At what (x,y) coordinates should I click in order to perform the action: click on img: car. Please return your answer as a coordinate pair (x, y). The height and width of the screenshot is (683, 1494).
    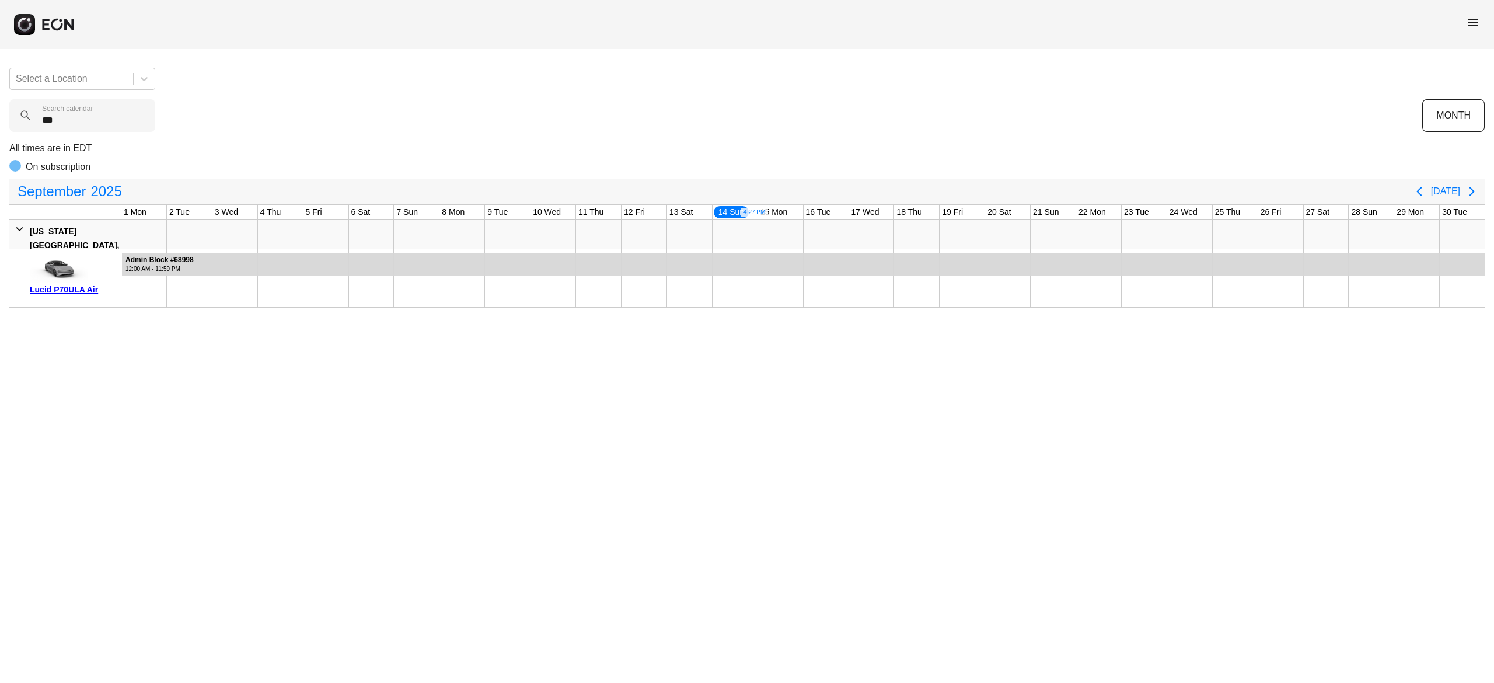
    Looking at the image, I should click on (59, 268).